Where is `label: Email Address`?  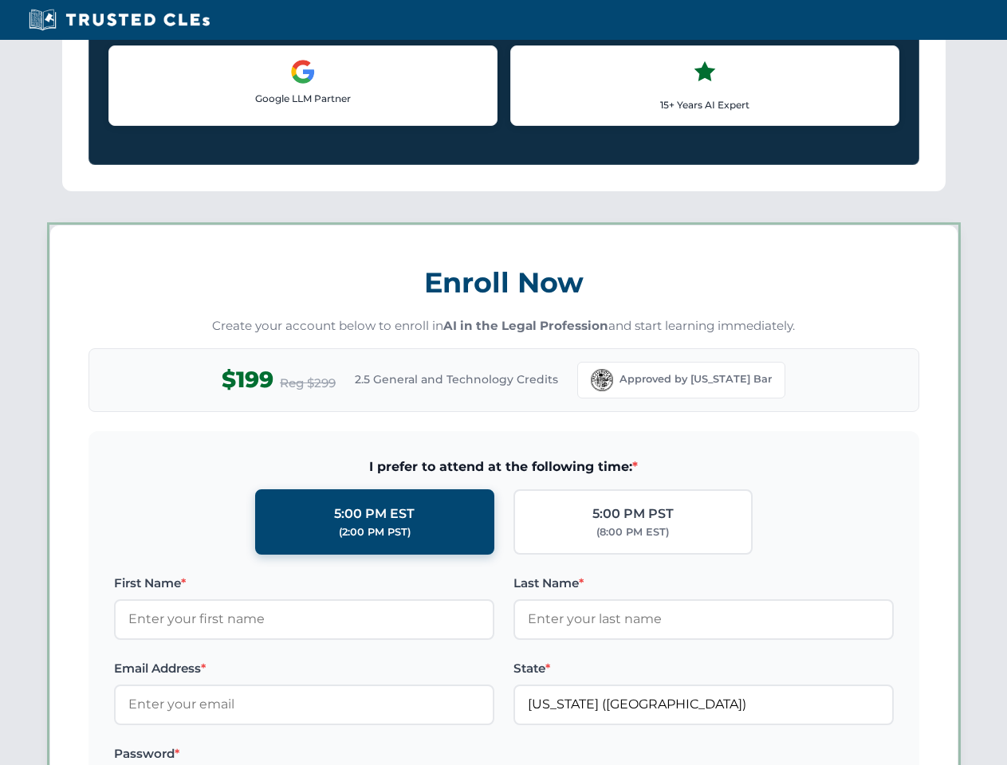
label: Email Address is located at coordinates (304, 669).